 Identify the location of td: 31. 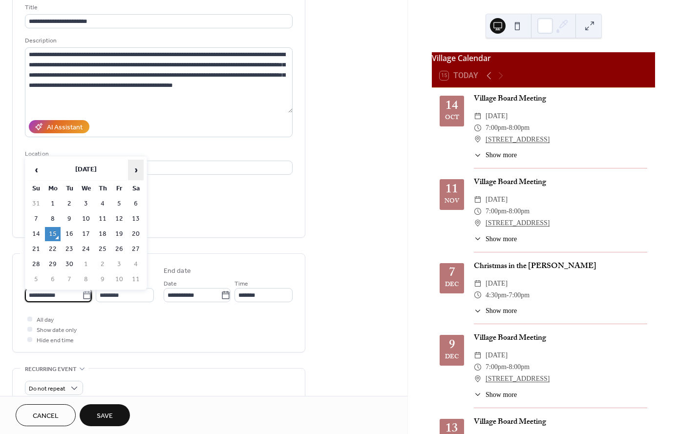
(36, 204).